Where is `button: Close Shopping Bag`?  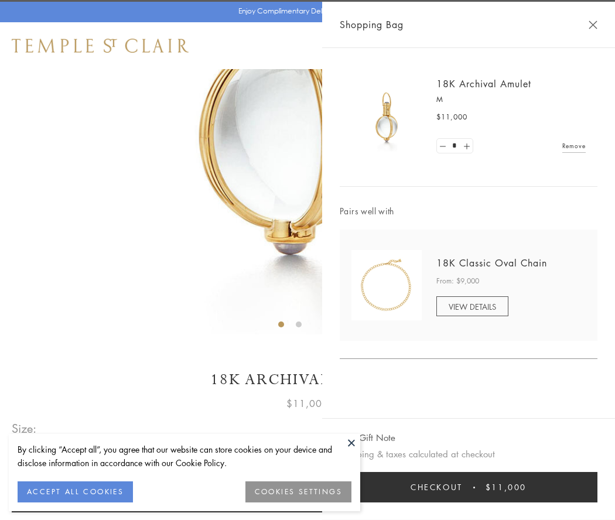 button: Close Shopping Bag is located at coordinates (593, 25).